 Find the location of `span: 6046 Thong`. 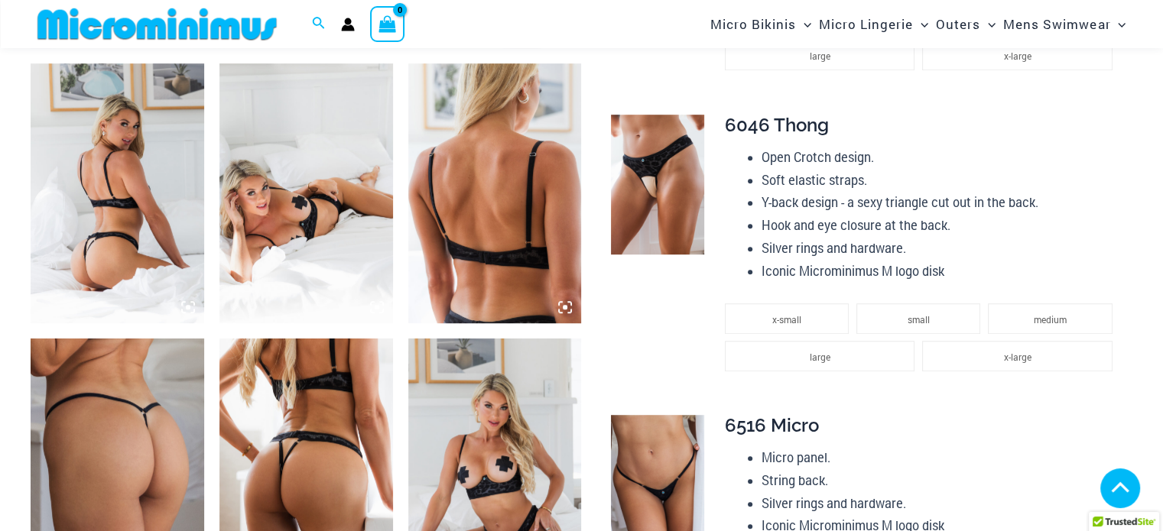

span: 6046 Thong is located at coordinates (777, 125).